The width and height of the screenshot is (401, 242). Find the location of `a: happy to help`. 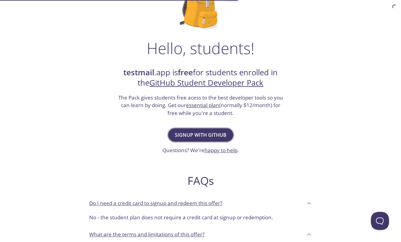

a: happy to help is located at coordinates (221, 150).